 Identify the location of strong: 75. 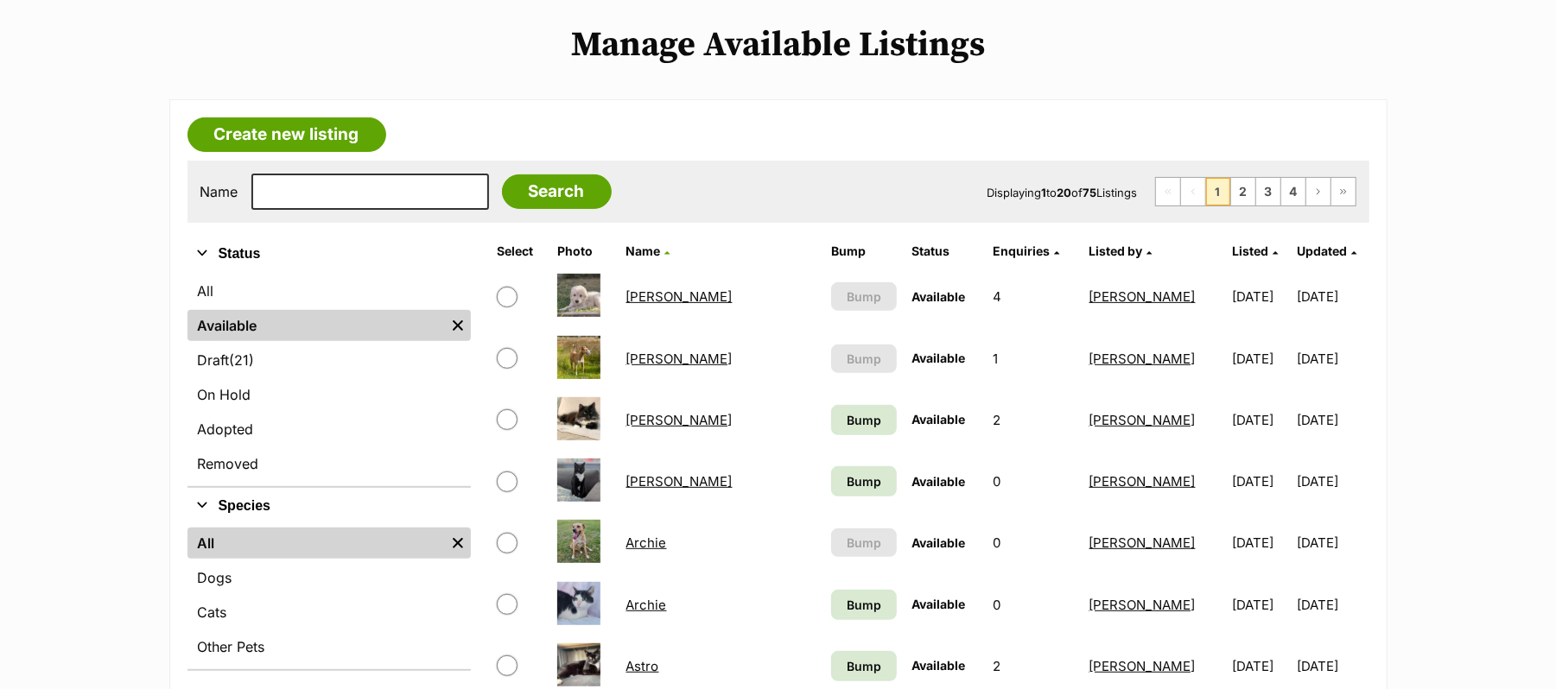
(1090, 193).